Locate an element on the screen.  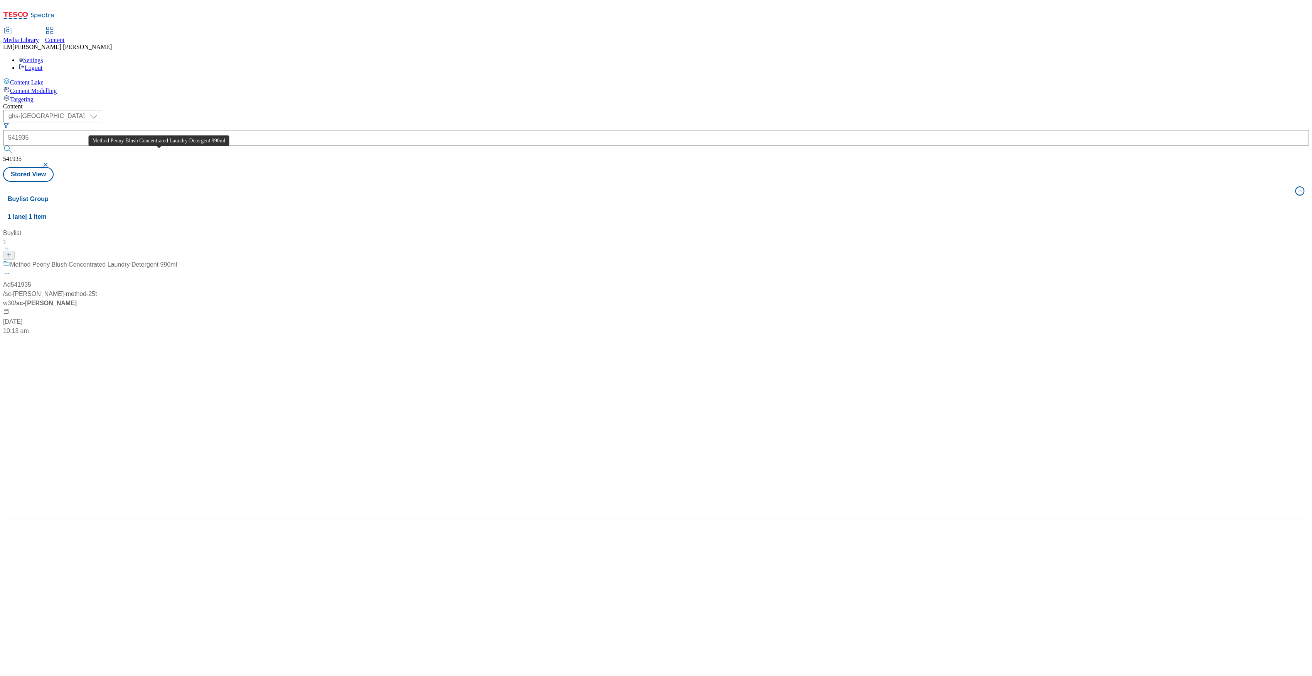
div: Method Peony Blush Concentrated Laundry Detergent 990ml is located at coordinates (93, 265).